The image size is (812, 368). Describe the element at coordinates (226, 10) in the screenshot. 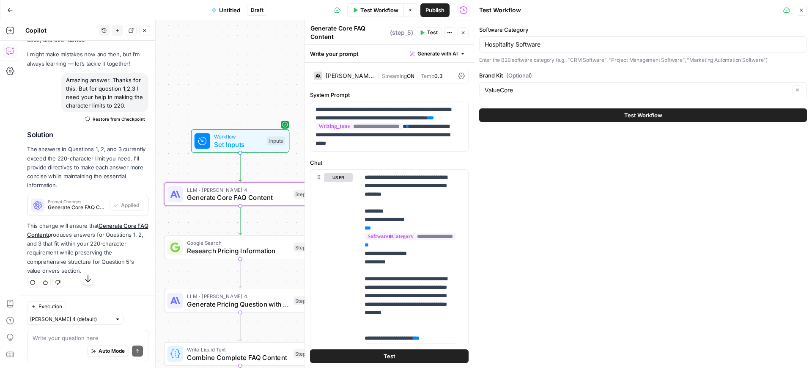

I see `button: Untitled` at that location.